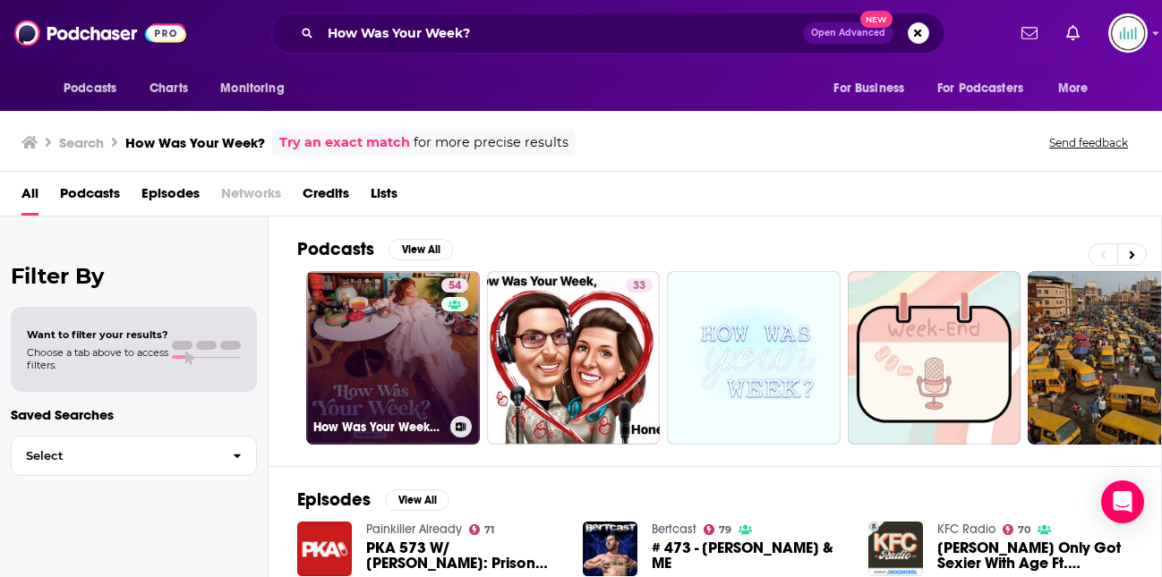 This screenshot has height=577, width=1162. Describe the element at coordinates (133, 276) in the screenshot. I see `h2: Filter By` at that location.